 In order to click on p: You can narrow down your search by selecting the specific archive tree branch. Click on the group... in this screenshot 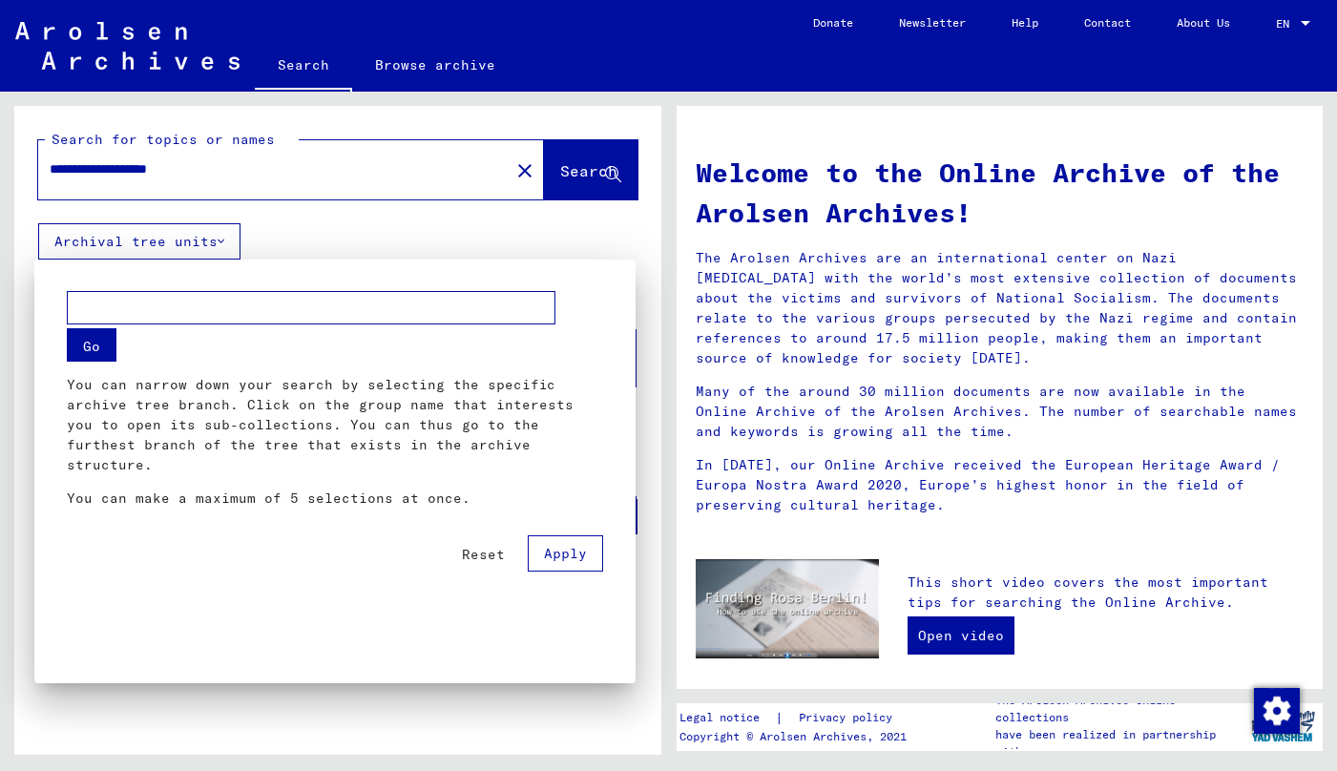, I will do `click(335, 424)`.